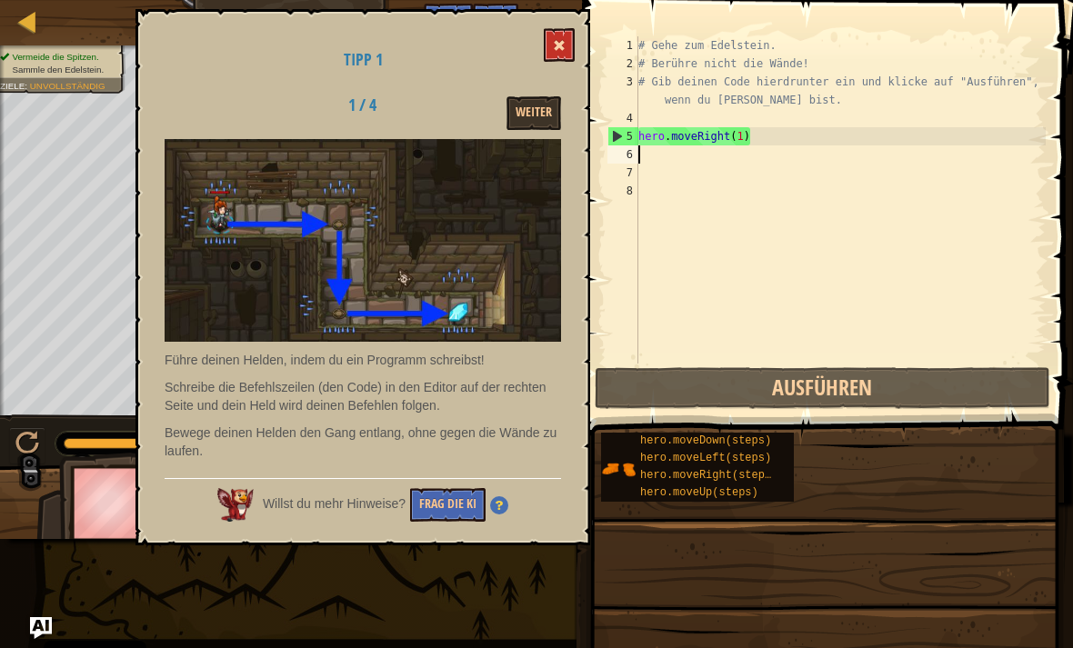 This screenshot has width=1073, height=648. What do you see at coordinates (618, 469) in the screenshot?
I see `img: portrait.png` at bounding box center [618, 469].